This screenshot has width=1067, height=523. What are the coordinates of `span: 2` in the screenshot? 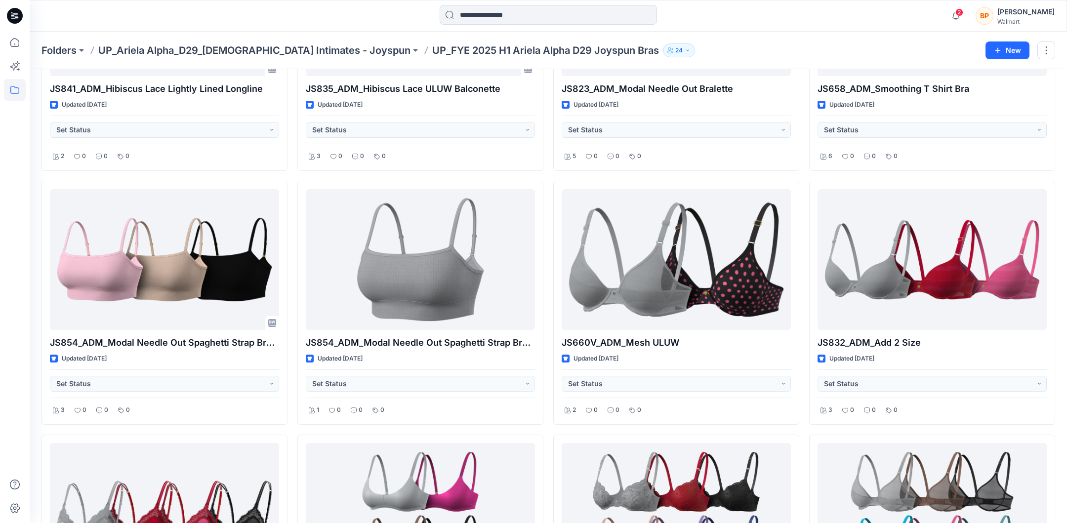 It's located at (959, 12).